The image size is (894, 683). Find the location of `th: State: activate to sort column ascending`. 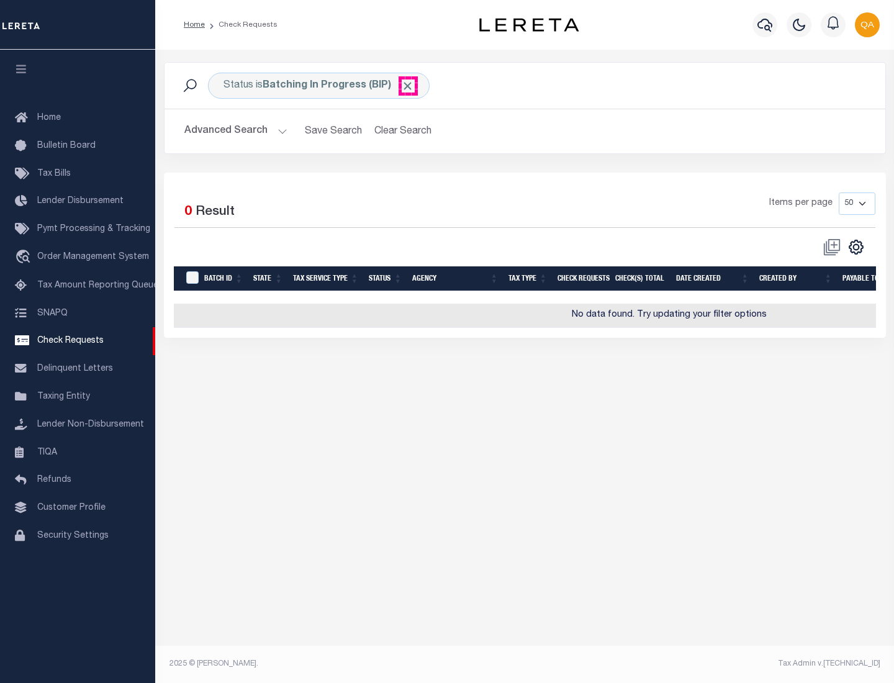

th: State: activate to sort column ascending is located at coordinates (268, 279).